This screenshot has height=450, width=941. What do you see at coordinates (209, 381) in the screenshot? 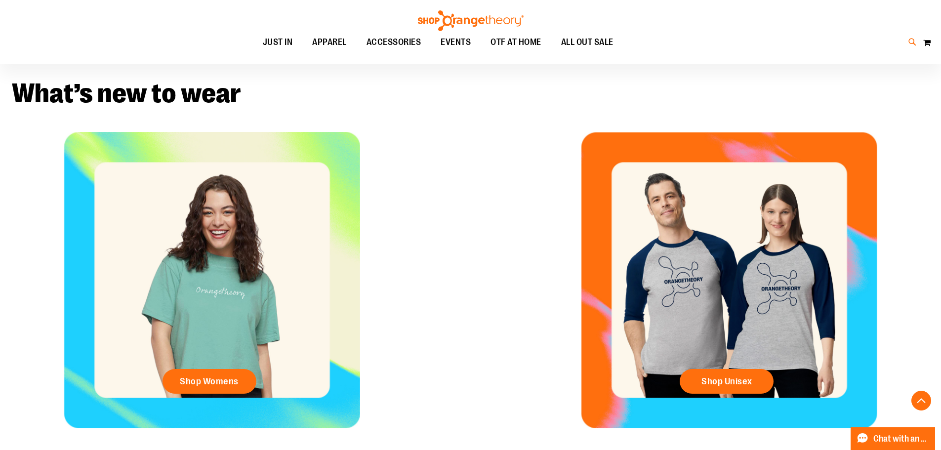
I see `span: Shop Womens` at bounding box center [209, 381].